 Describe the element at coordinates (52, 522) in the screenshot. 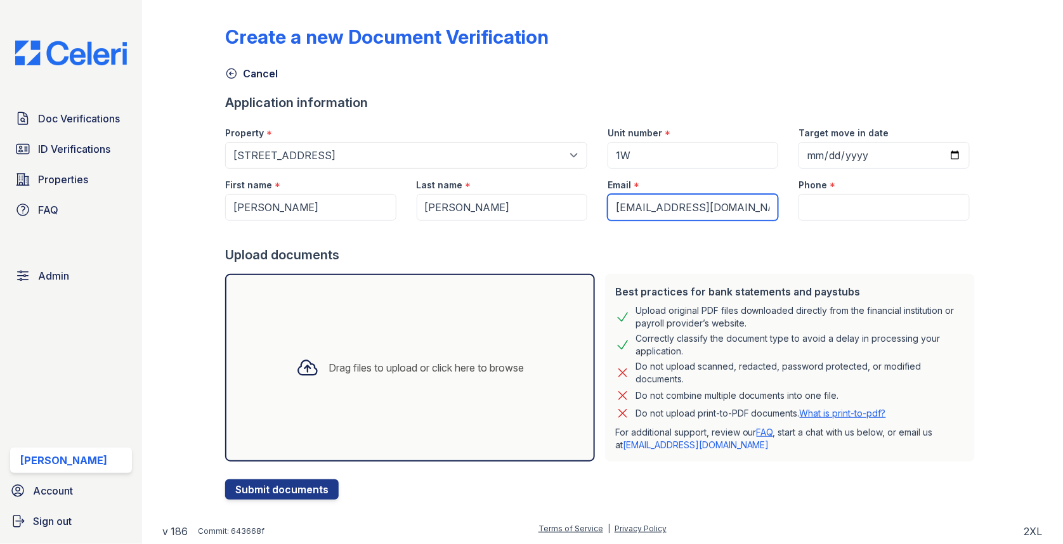

I see `span: Sign out` at that location.